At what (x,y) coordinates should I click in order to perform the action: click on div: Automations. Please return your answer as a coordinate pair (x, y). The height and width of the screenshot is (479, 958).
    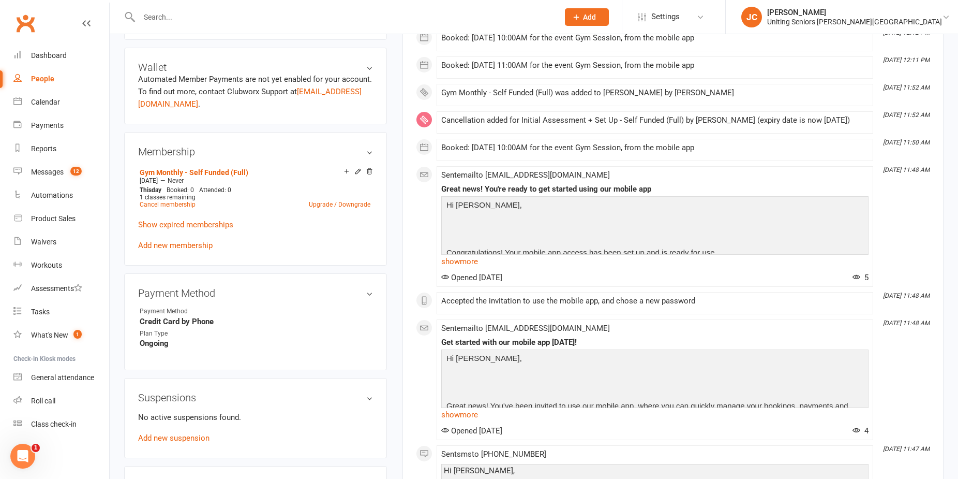
    Looking at the image, I should click on (52, 195).